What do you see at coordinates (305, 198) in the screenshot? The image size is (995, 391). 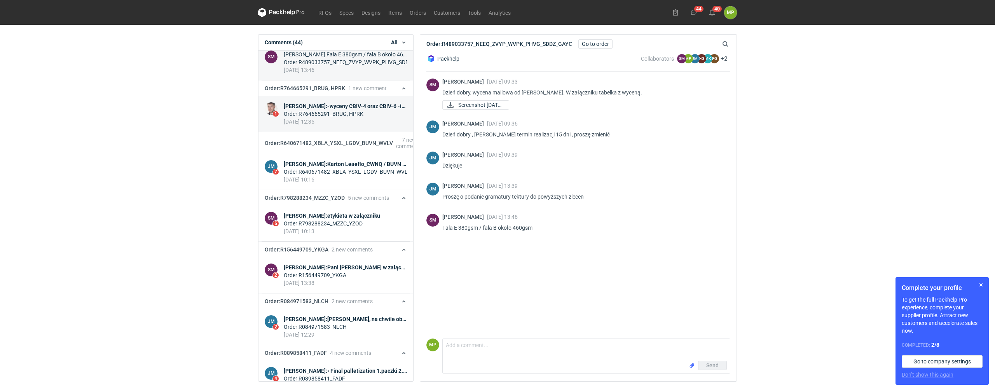 I see `span: Order : R798288234_MZZC_YZOD` at bounding box center [305, 198].